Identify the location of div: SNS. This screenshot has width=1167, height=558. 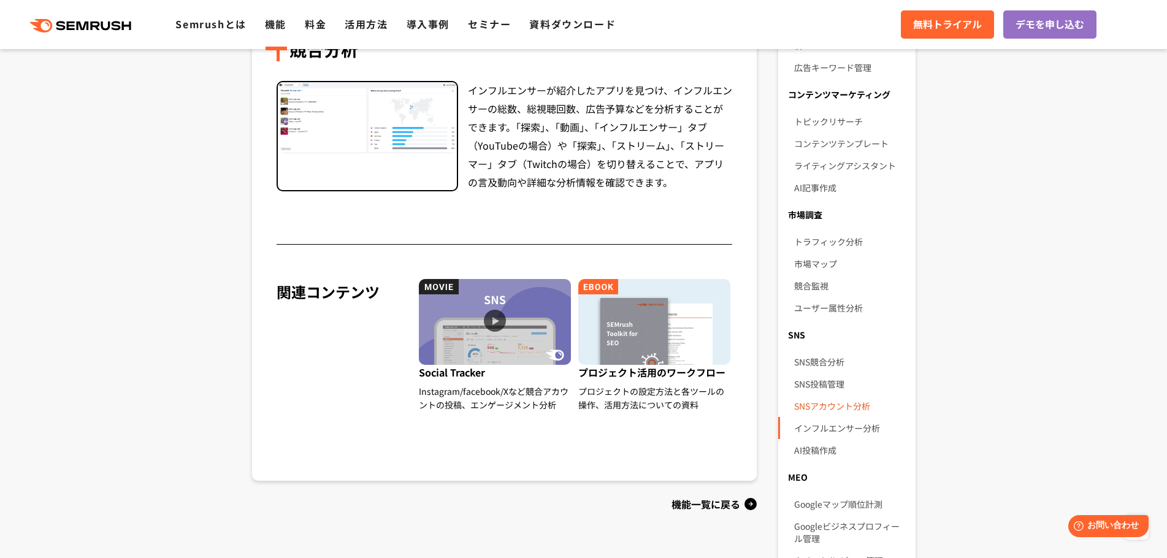
(846, 335).